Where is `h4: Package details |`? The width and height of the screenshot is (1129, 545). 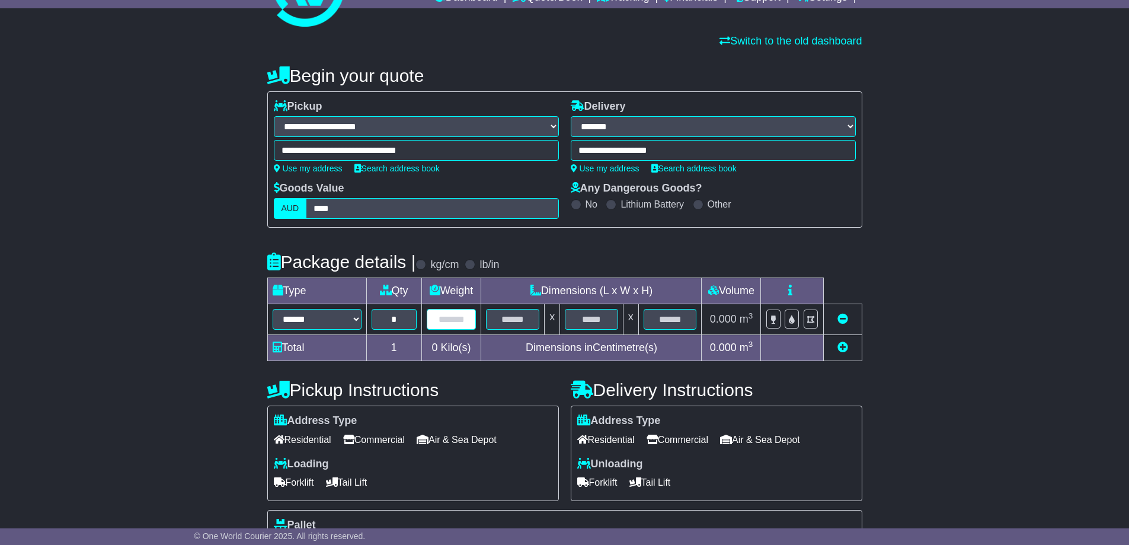 h4: Package details | is located at coordinates (341, 261).